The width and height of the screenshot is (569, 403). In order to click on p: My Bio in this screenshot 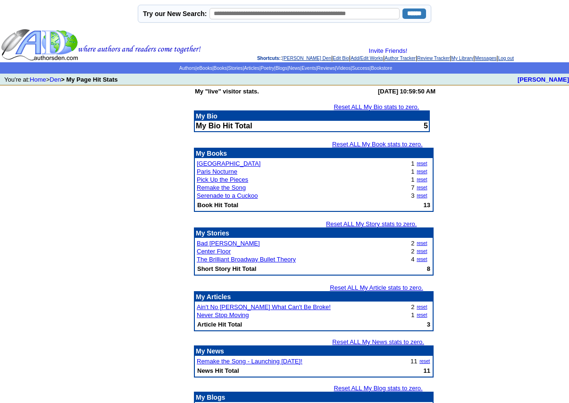, I will do `click(312, 116)`.